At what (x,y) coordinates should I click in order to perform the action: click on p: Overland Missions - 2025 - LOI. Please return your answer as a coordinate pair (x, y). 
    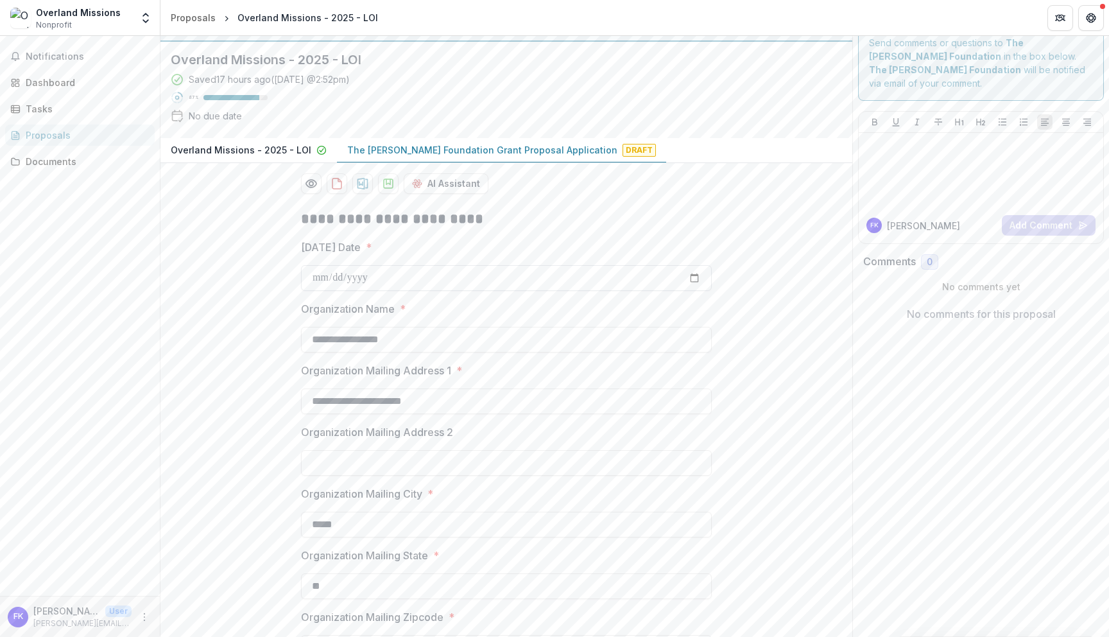
    Looking at the image, I should click on (241, 150).